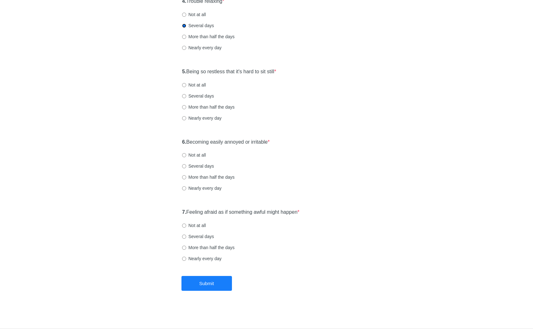  What do you see at coordinates (184, 212) in the screenshot?
I see `strong: 7.` at bounding box center [184, 212].